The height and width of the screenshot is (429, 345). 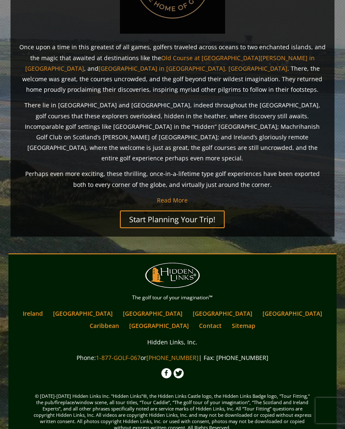 I want to click on p: The golf tour of your imagination™, so click(x=172, y=297).